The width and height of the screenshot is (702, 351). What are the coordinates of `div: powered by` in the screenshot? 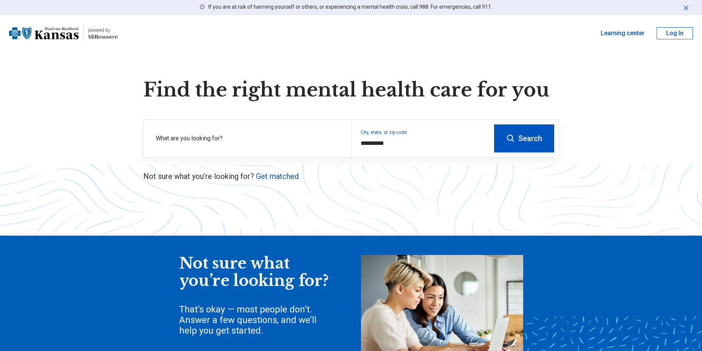 It's located at (103, 30).